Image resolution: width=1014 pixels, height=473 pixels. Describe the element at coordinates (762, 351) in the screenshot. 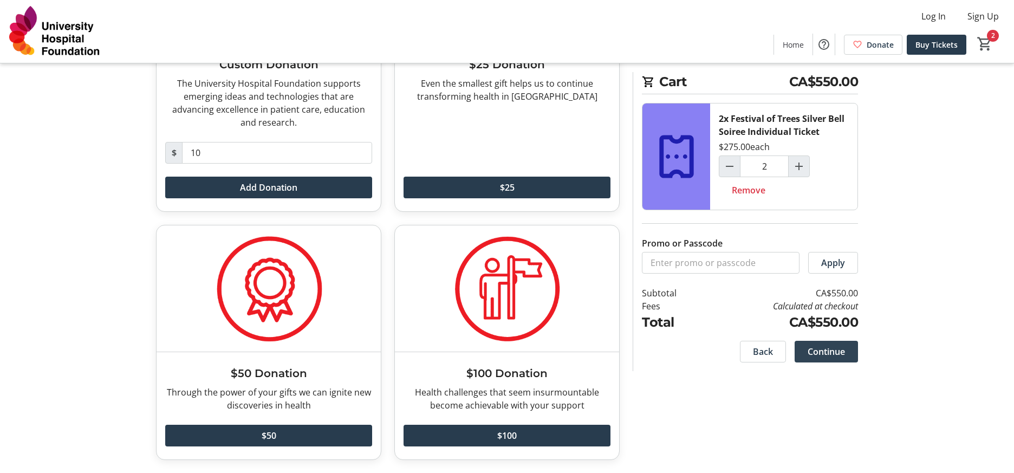

I see `span: Back` at that location.